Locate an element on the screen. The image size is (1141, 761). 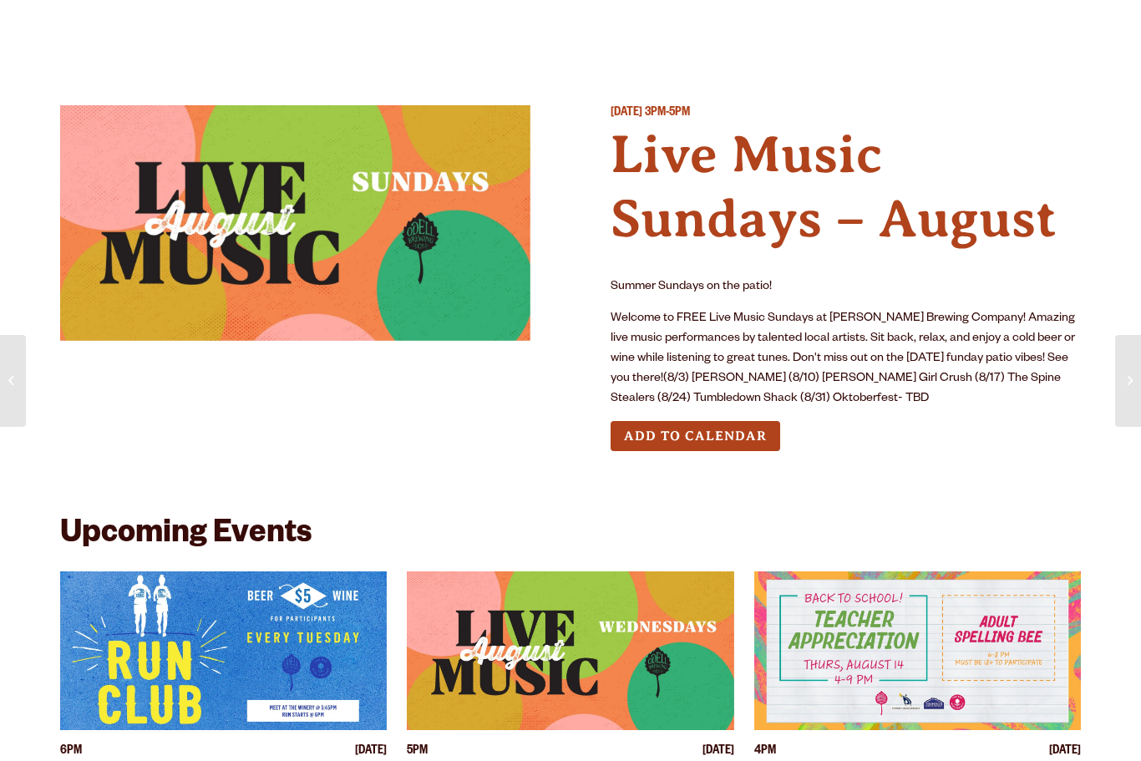
span: Winery is located at coordinates (470, 28).